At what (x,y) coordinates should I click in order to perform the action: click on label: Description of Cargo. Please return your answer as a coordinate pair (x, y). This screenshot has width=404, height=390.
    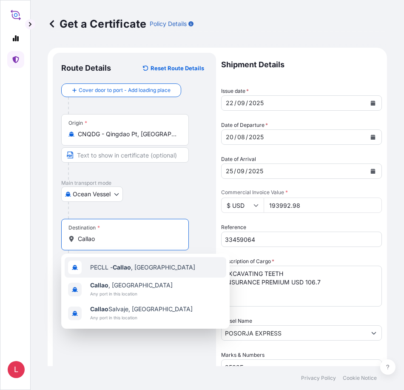
    Looking at the image, I should click on (248, 261).